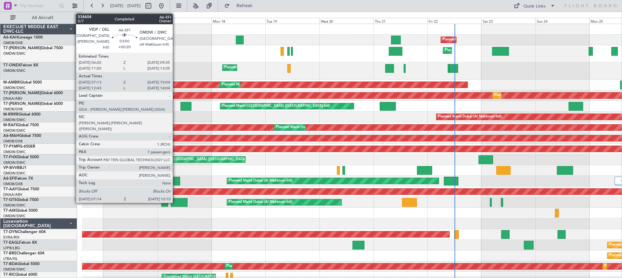  What do you see at coordinates (292, 21) in the screenshot?
I see `div: Tue 19` at bounding box center [292, 21].